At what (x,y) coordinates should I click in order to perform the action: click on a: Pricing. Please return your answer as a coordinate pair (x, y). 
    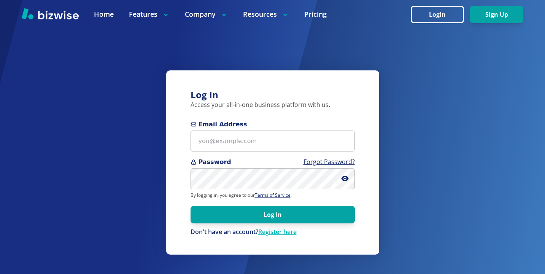
    Looking at the image, I should click on (315, 14).